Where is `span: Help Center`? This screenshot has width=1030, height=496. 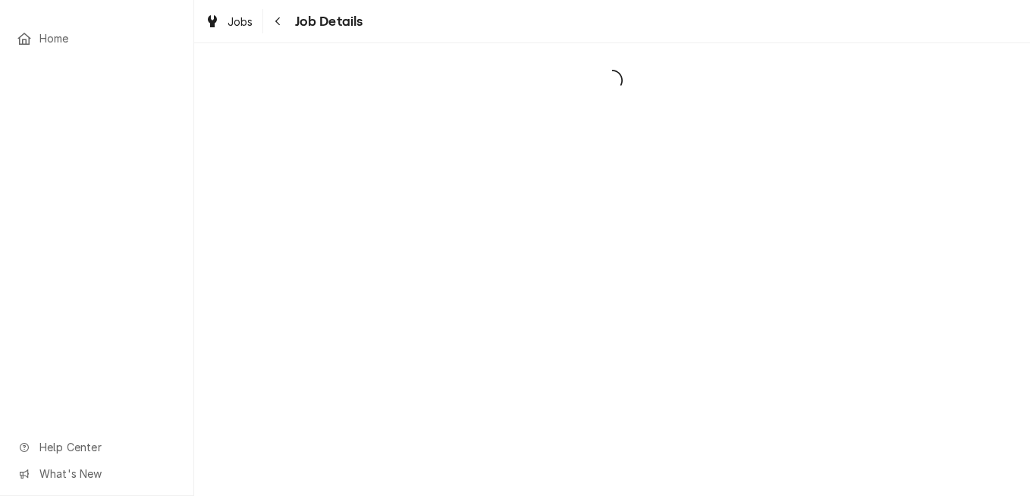 span: Help Center is located at coordinates (107, 447).